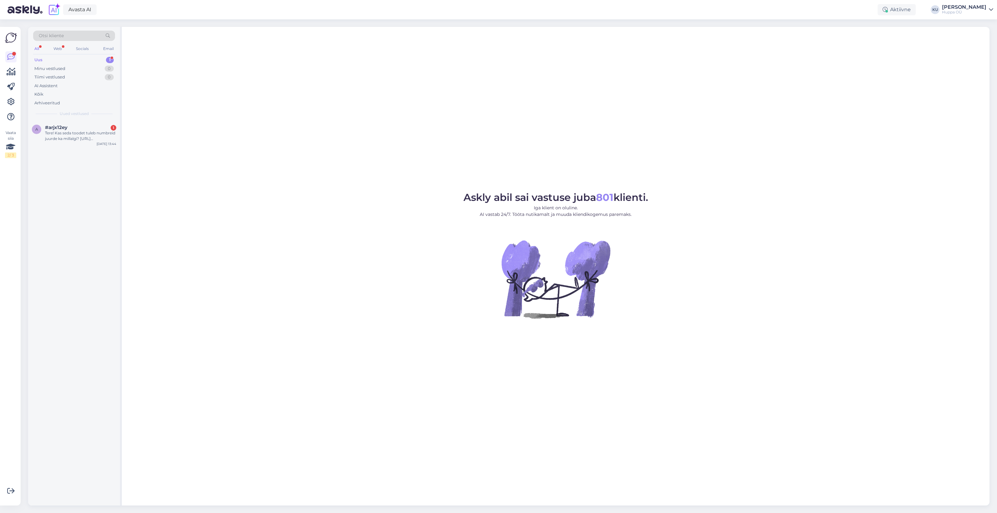 The width and height of the screenshot is (997, 513). I want to click on img: explore-ai, so click(54, 10).